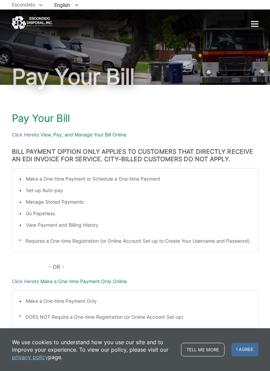  Describe the element at coordinates (153, 267) in the screenshot. I see `p: - OR -` at that location.